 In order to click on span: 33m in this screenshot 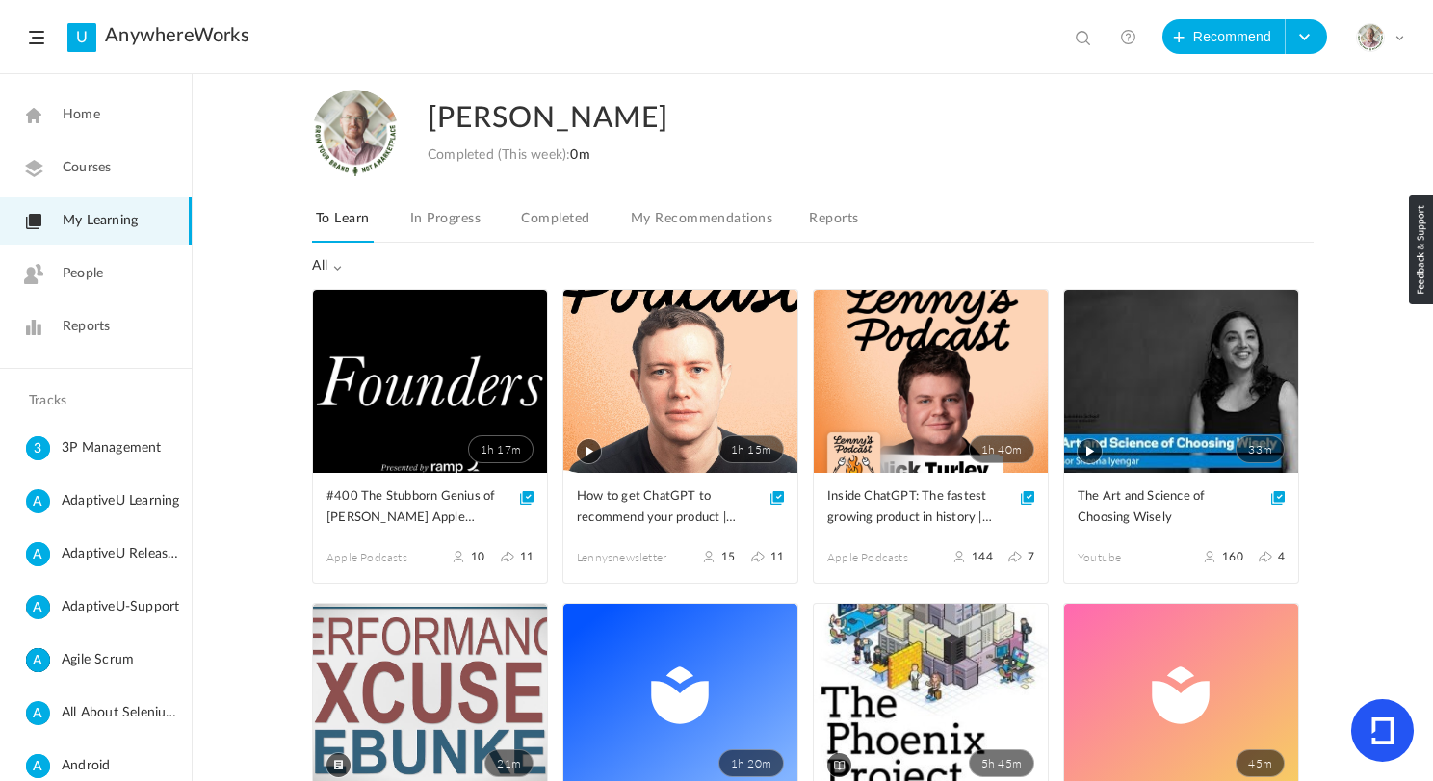, I will do `click(1260, 449)`.